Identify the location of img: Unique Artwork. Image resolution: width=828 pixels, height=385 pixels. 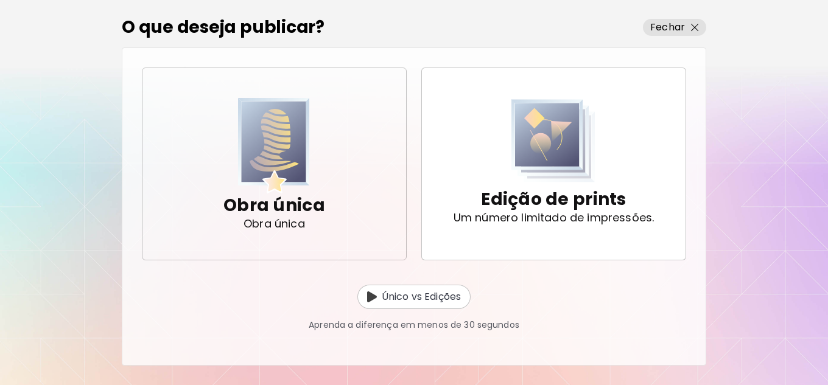
(274, 146).